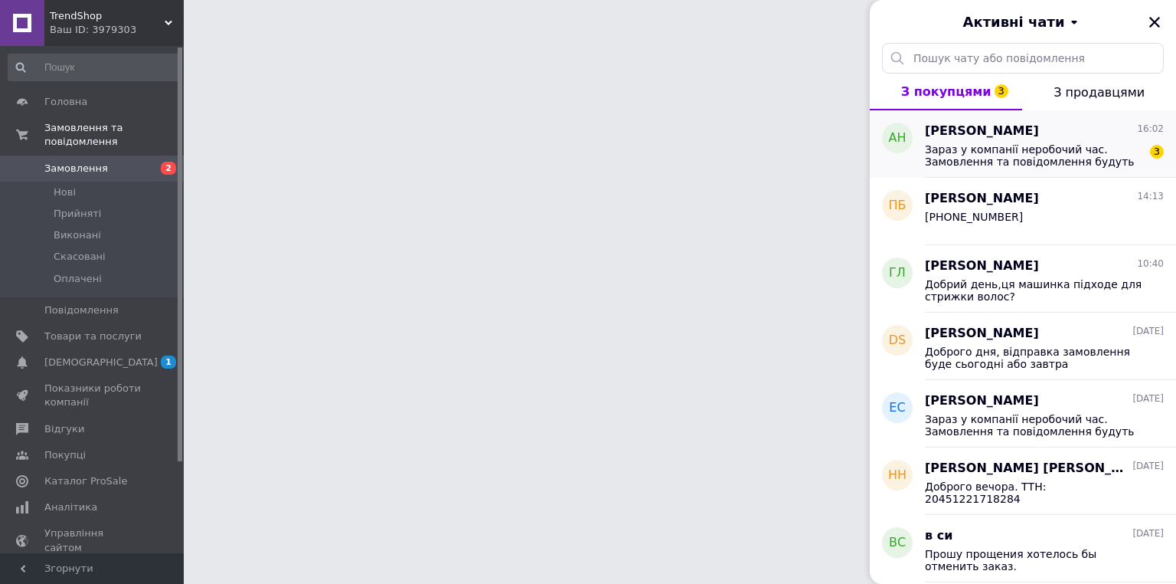  What do you see at coordinates (93, 336) in the screenshot?
I see `span: Товари та послуги` at bounding box center [93, 336].